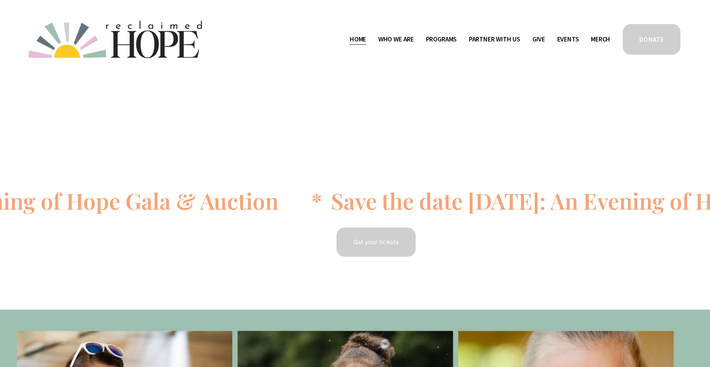  I want to click on a: Home, so click(358, 39).